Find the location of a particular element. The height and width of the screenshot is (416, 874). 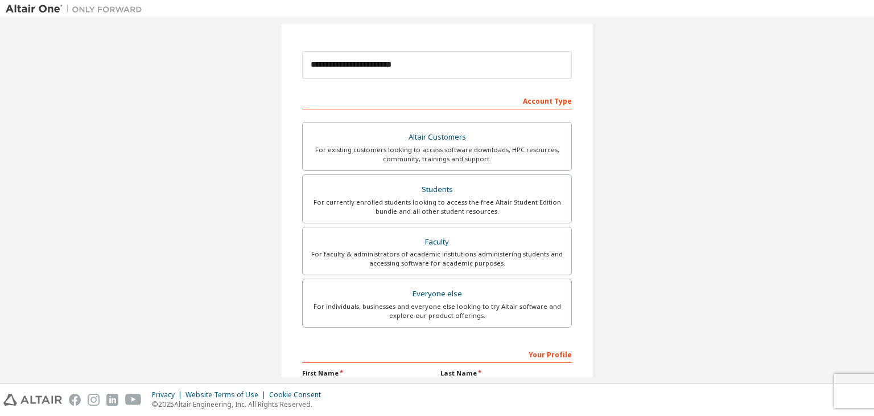

div: Students is located at coordinates (437, 190).